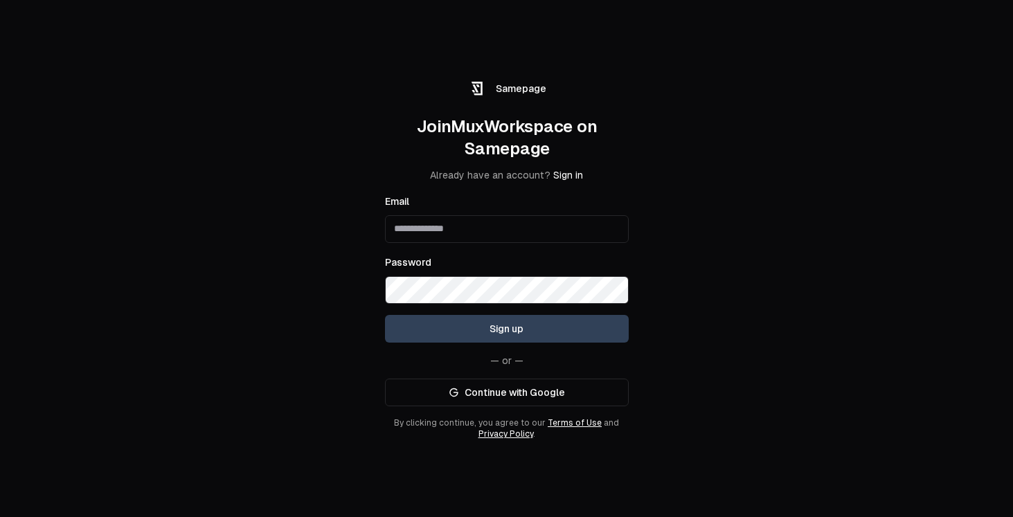 The width and height of the screenshot is (1013, 517). I want to click on button: Sign up, so click(507, 329).